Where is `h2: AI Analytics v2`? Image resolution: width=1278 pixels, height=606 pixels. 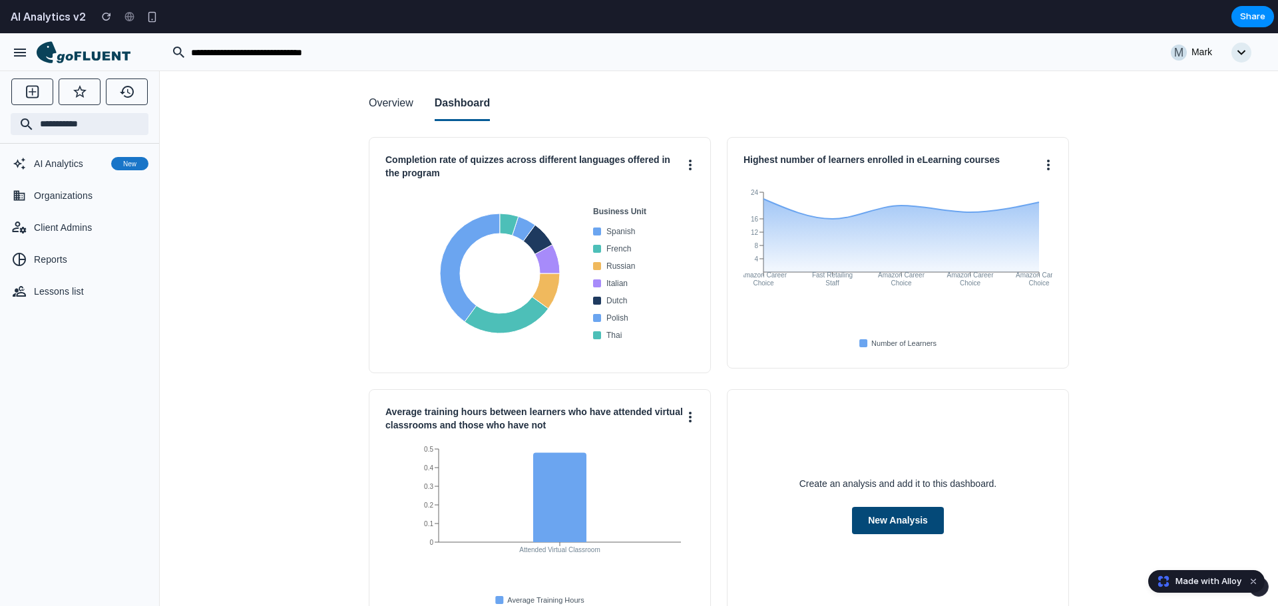
h2: AI Analytics v2 is located at coordinates (45, 17).